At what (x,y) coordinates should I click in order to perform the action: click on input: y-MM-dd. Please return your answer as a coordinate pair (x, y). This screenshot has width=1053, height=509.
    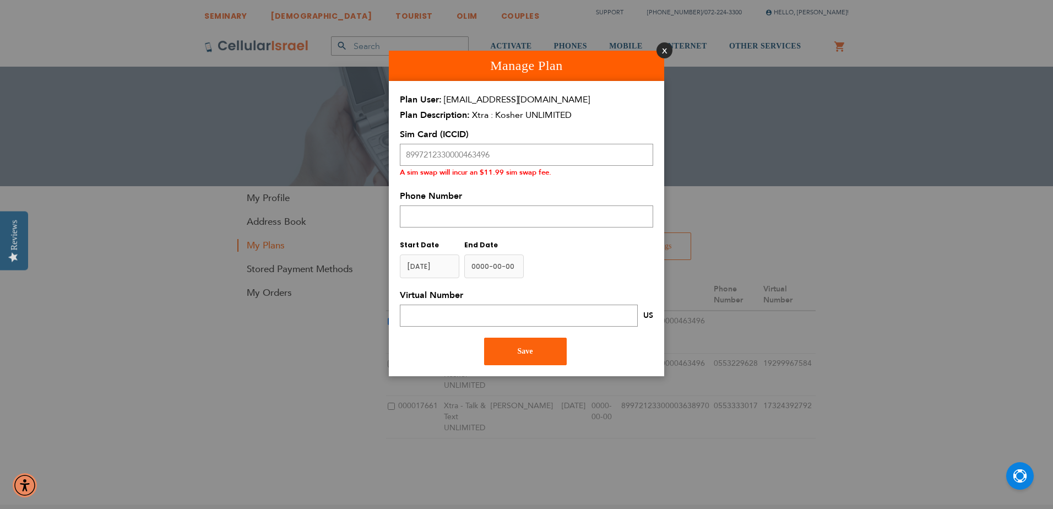
    Looking at the image, I should click on (429, 266).